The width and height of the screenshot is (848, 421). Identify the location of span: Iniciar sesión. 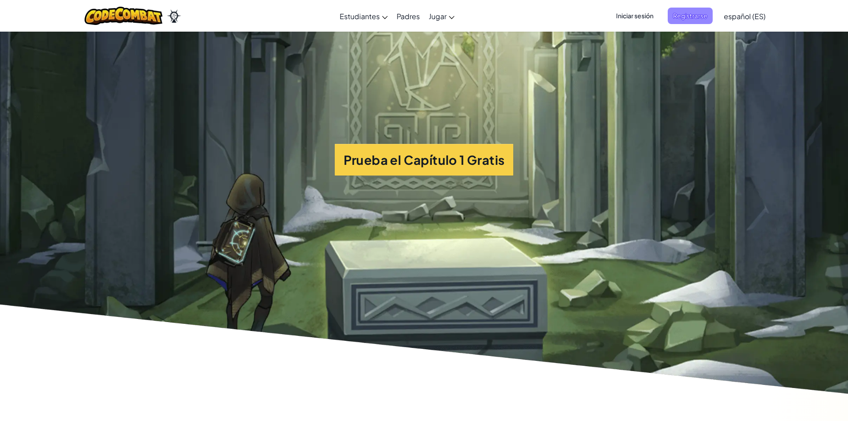
(635, 16).